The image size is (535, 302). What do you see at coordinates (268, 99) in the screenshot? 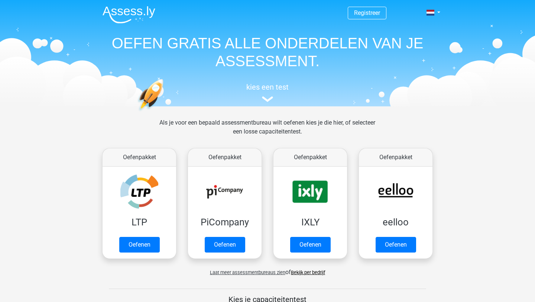
I see `img: assessment` at bounding box center [268, 99].